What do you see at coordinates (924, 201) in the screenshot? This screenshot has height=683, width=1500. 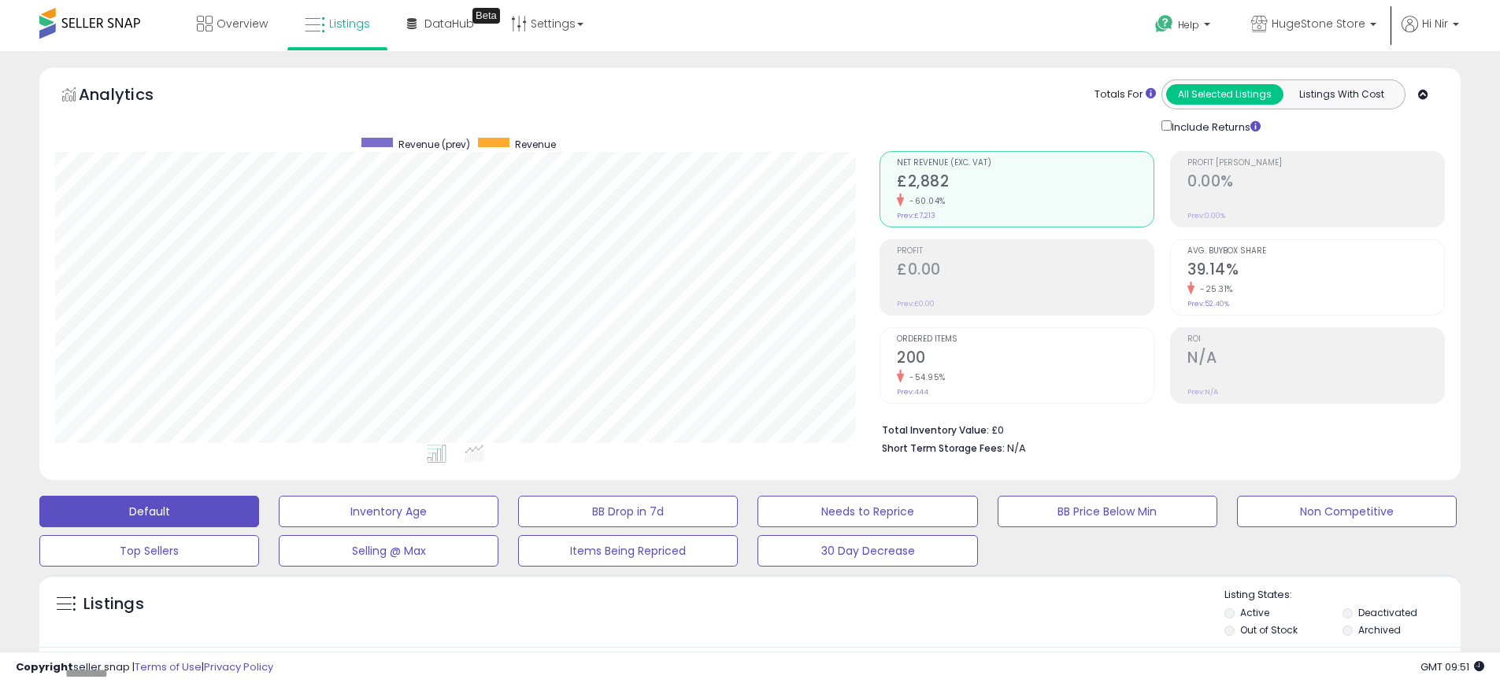 I see `small: -60.04%` at bounding box center [924, 201].